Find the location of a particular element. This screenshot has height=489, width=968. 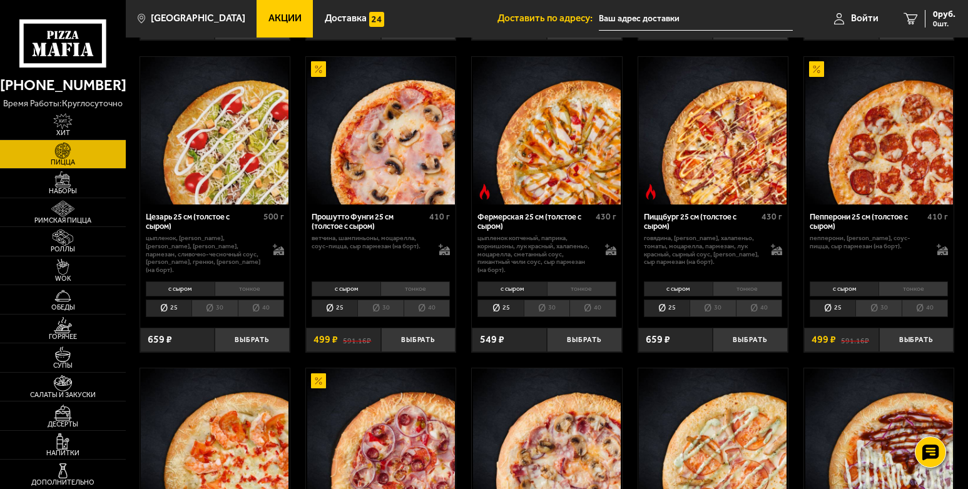

img: Прошутто Фунги 25 см (толстое с сыром) is located at coordinates (381, 131).